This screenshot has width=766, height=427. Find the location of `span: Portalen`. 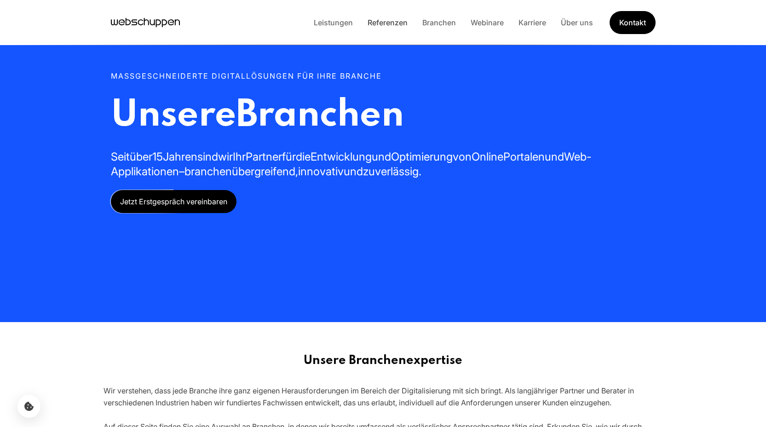

span: Portalen is located at coordinates (524, 156).